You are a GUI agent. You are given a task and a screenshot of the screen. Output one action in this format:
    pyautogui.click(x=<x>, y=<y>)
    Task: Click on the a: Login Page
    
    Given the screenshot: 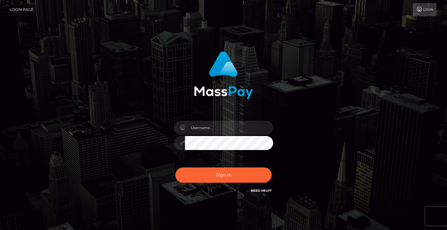 What is the action you would take?
    pyautogui.click(x=21, y=10)
    